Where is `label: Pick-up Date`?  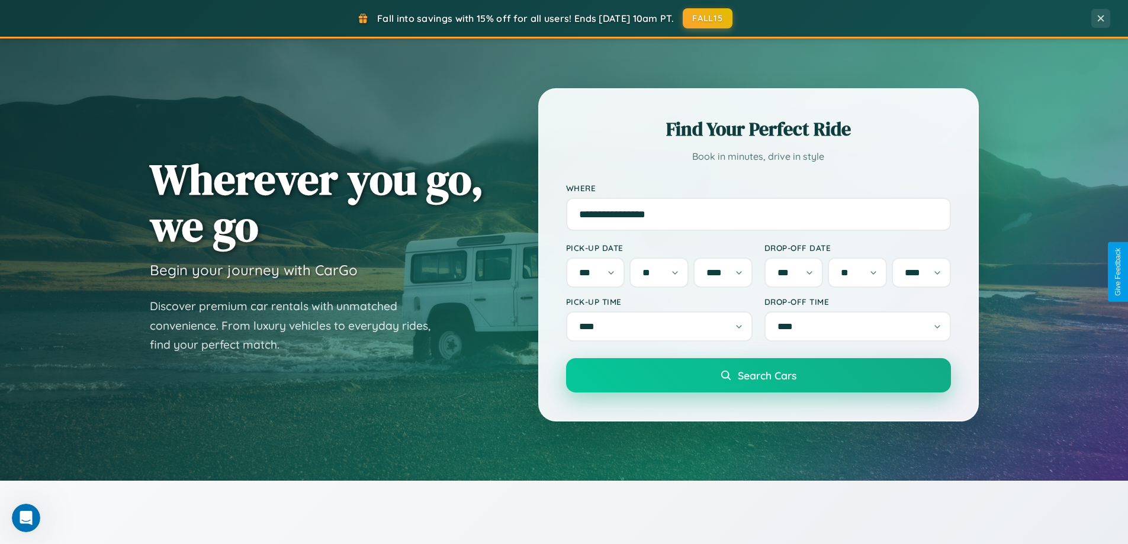
label: Pick-up Date is located at coordinates (659, 248).